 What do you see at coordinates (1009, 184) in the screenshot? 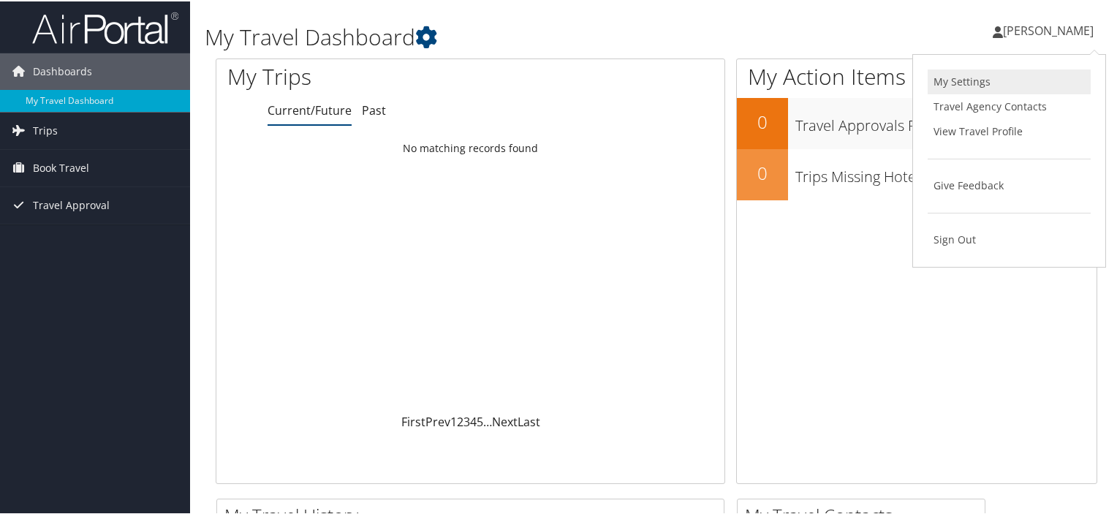
I see `a: Give Feedback` at bounding box center [1009, 184].